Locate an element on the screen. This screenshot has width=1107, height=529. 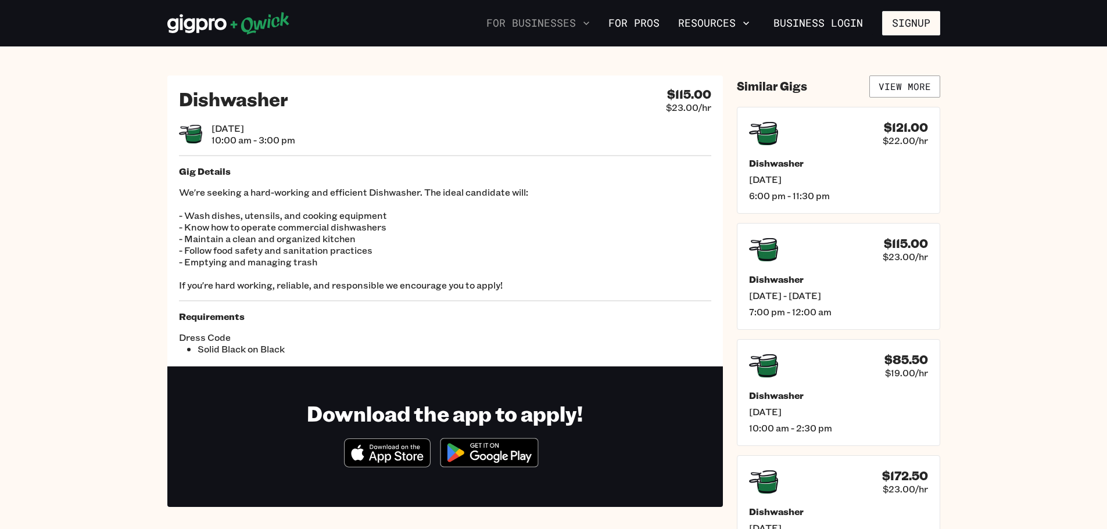
button: For Businesses is located at coordinates (538, 23).